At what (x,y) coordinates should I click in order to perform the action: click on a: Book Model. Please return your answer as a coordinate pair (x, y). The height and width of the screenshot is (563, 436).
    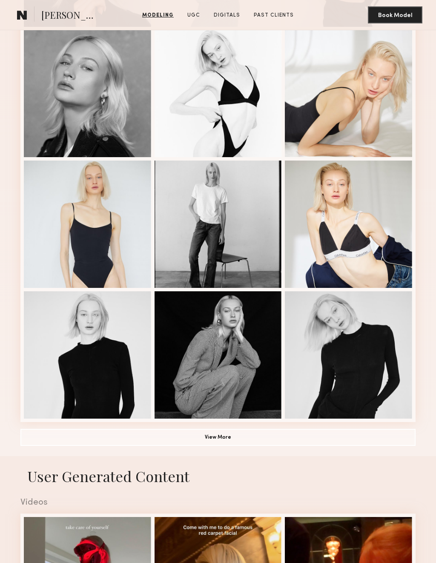
    Looking at the image, I should click on (395, 14).